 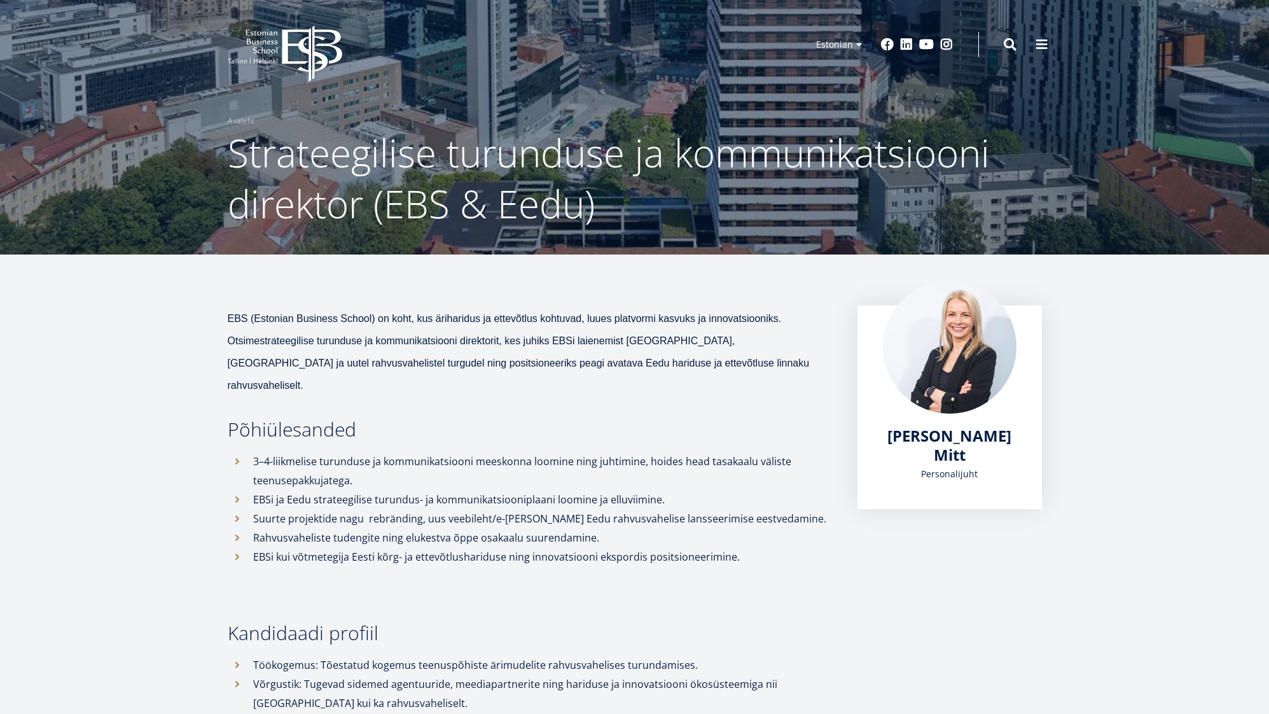 What do you see at coordinates (950, 347) in the screenshot?
I see `img: Älice Mitt` at bounding box center [950, 347].